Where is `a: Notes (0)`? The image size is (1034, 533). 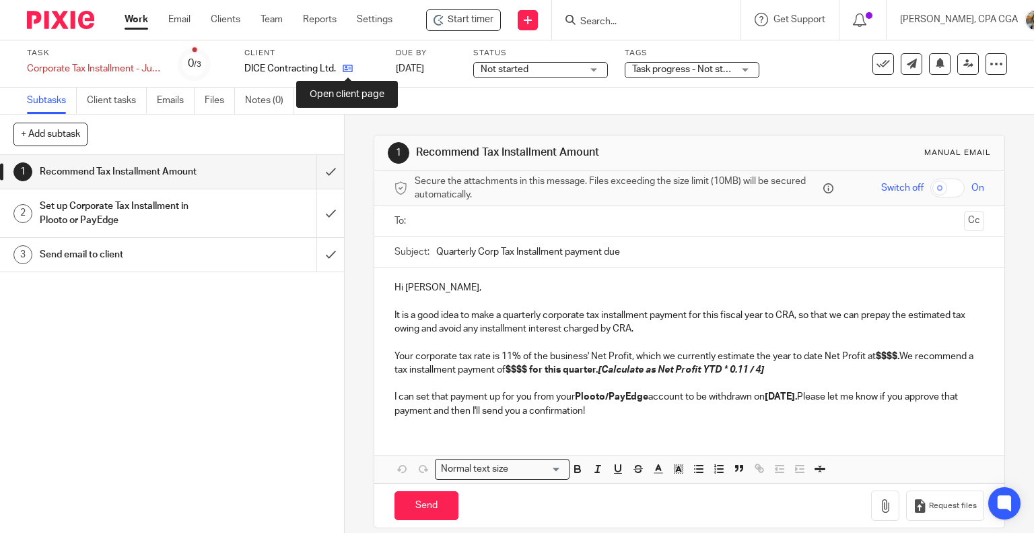
a: Notes (0) is located at coordinates (269, 100).